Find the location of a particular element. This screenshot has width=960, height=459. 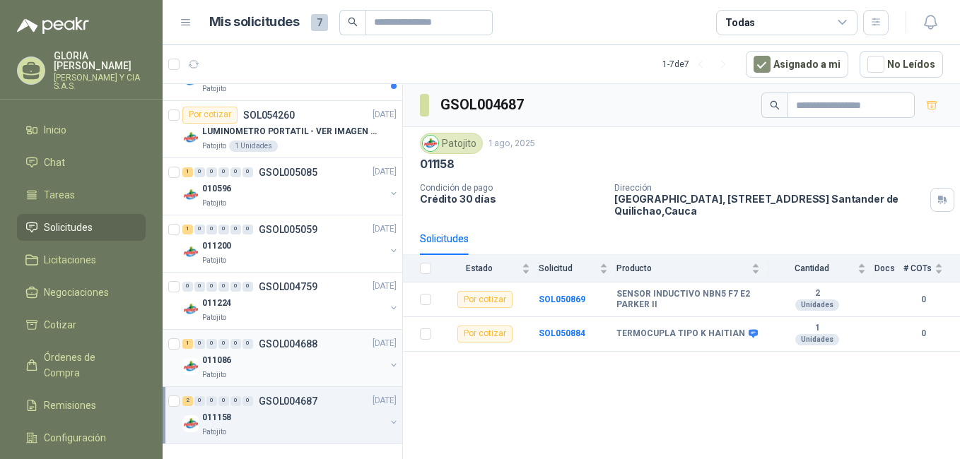

th: Cantidad is located at coordinates (821, 269).